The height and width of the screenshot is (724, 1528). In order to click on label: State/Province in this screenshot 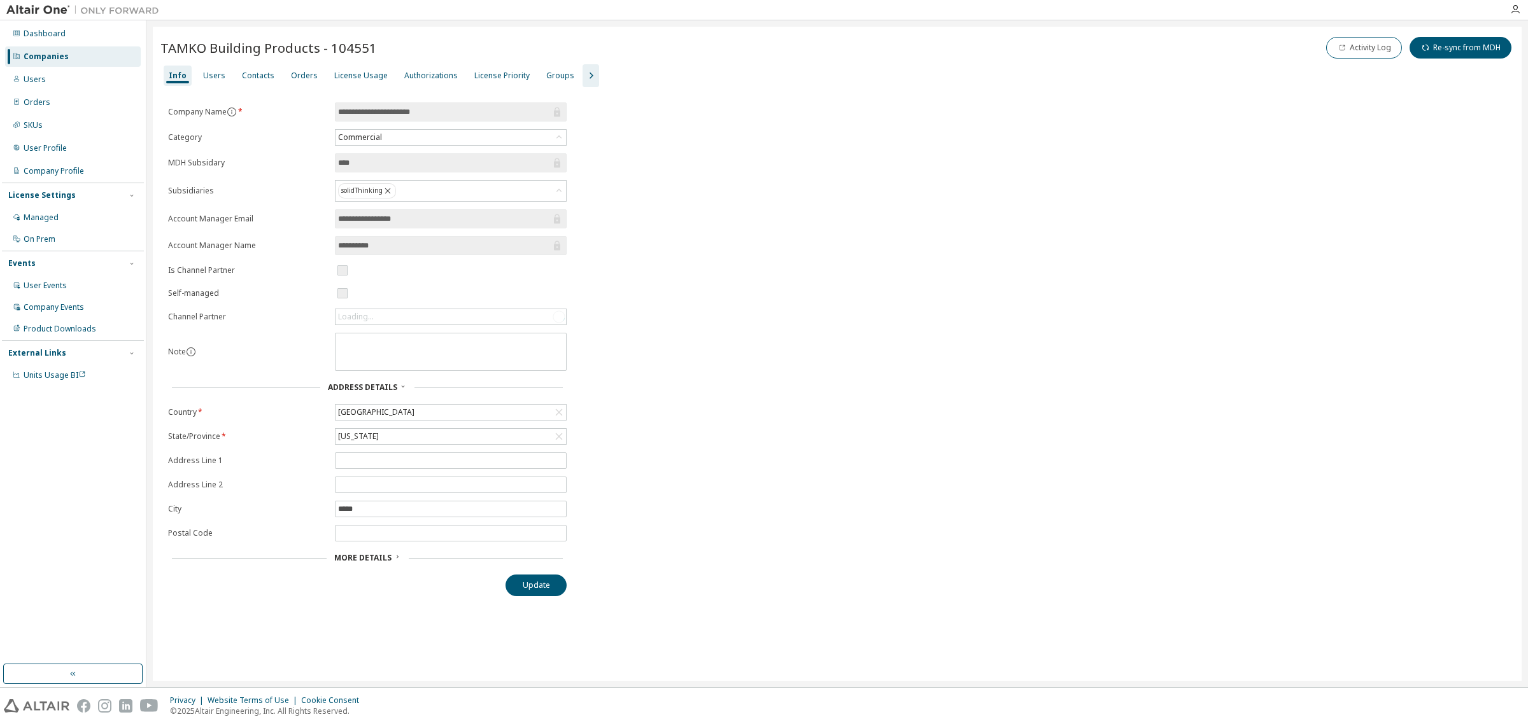, I will do `click(248, 437)`.